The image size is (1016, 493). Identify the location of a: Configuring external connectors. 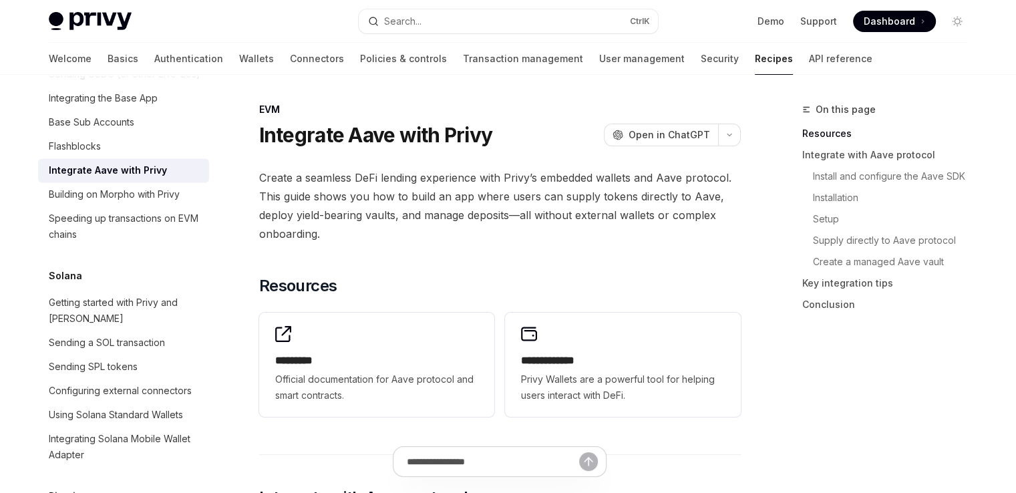
(124, 391).